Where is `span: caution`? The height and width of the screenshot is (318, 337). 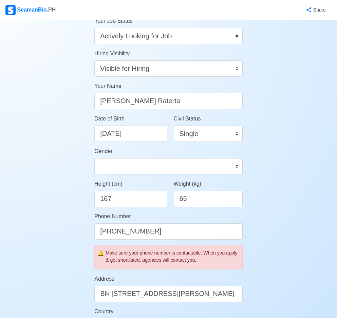
span: caution is located at coordinates (101, 253).